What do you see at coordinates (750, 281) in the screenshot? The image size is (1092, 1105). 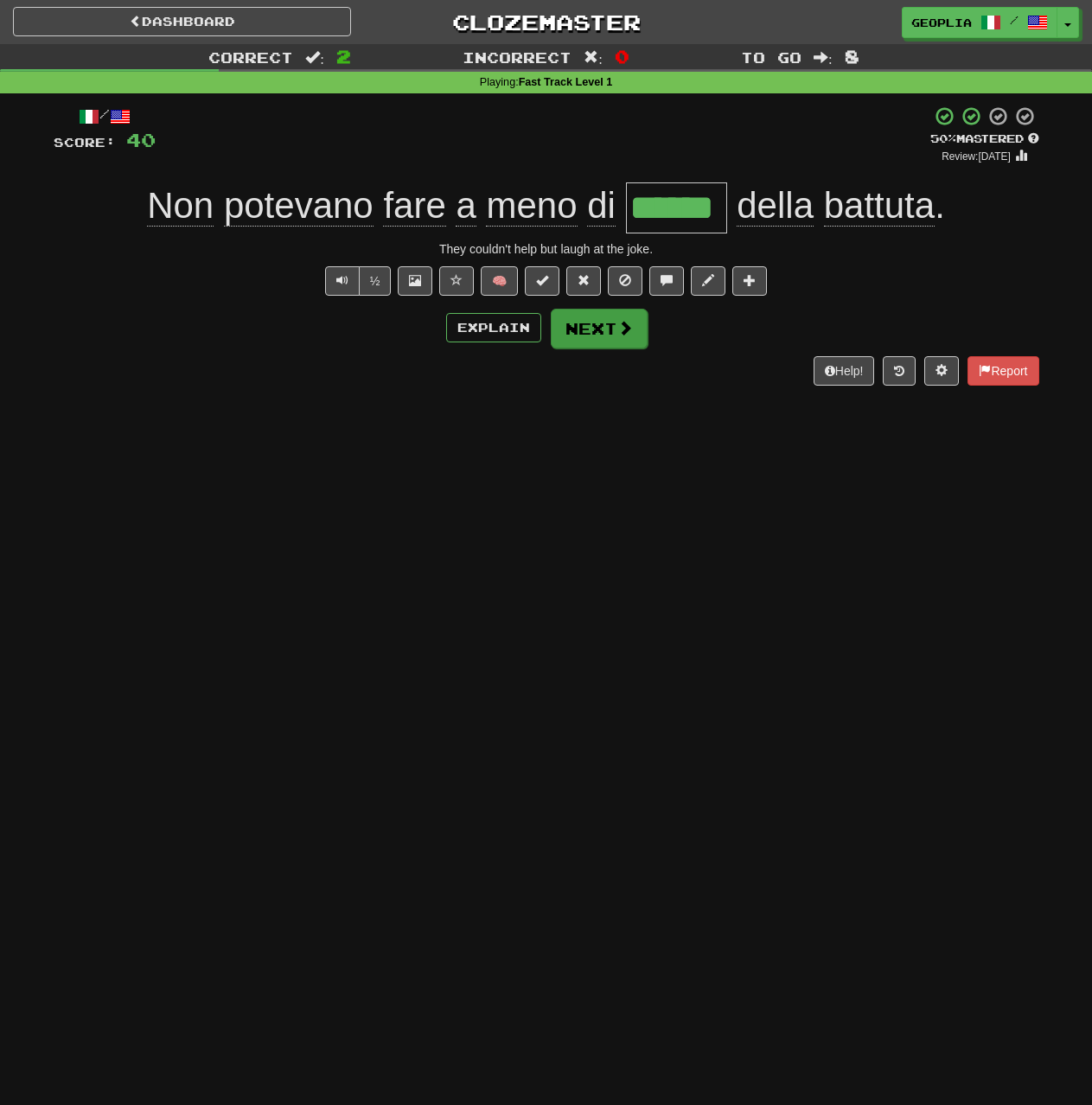 I see `button: Add to collection (alt+a)` at bounding box center [750, 281].